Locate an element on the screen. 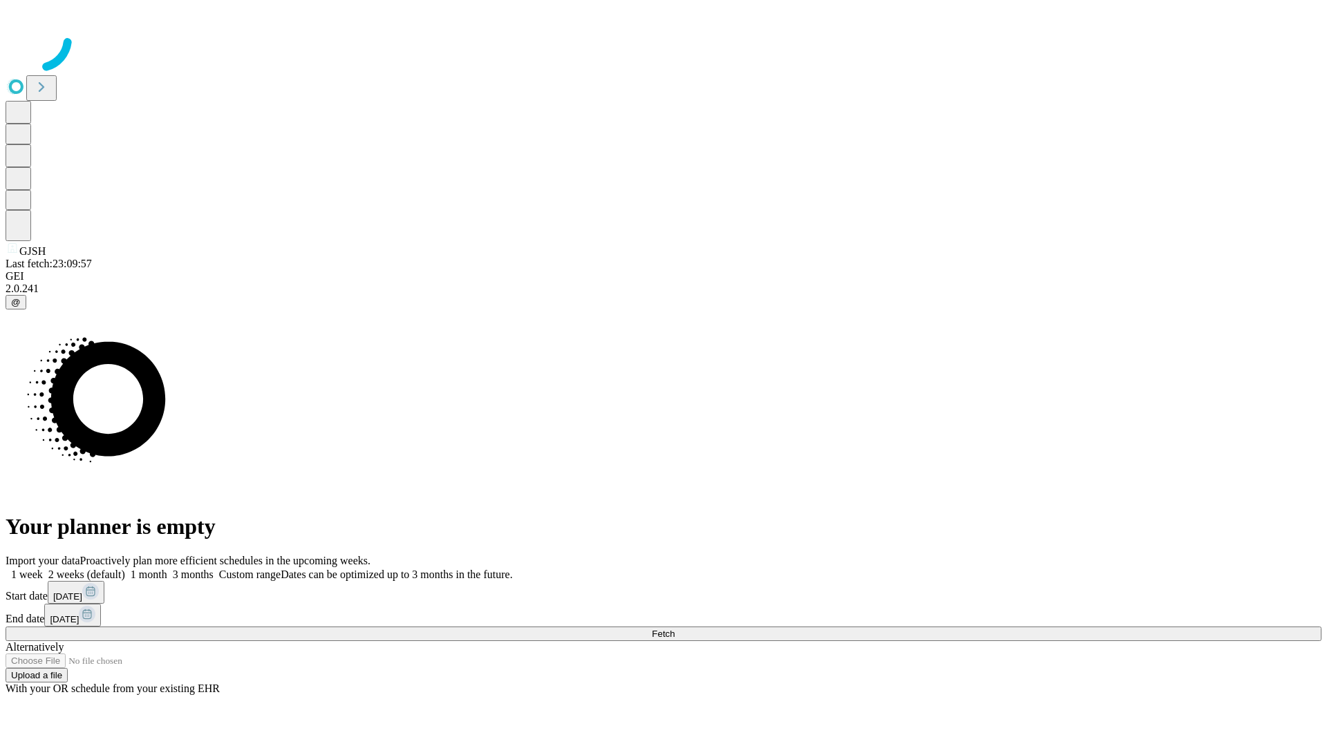  span: 3 months is located at coordinates (193, 574).